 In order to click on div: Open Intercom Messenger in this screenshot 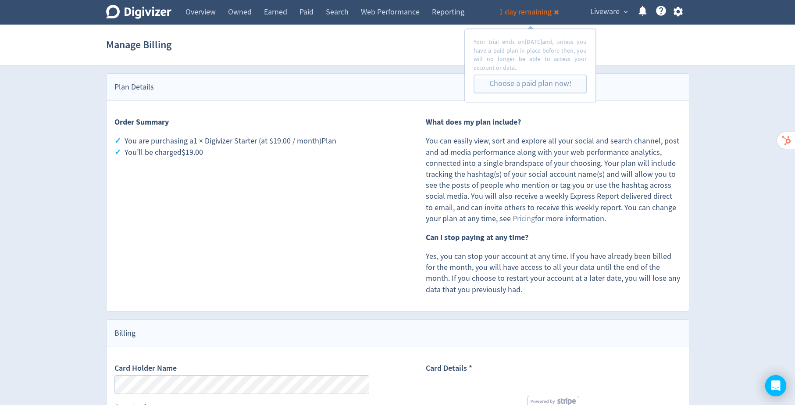, I will do `click(776, 386)`.